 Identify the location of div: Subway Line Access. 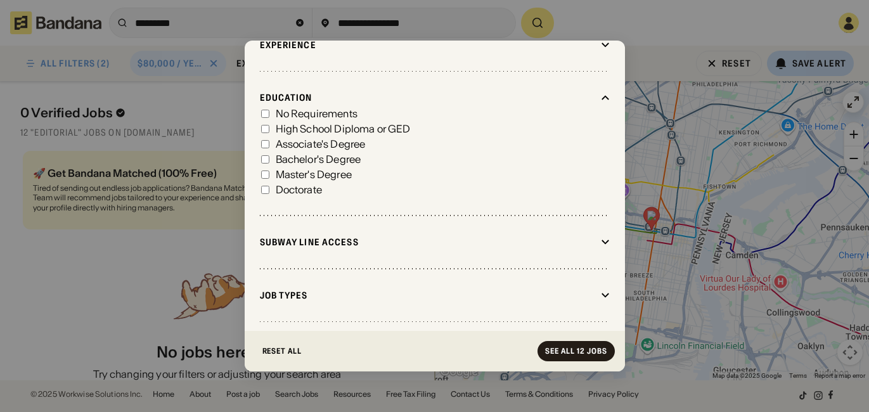
(428, 242).